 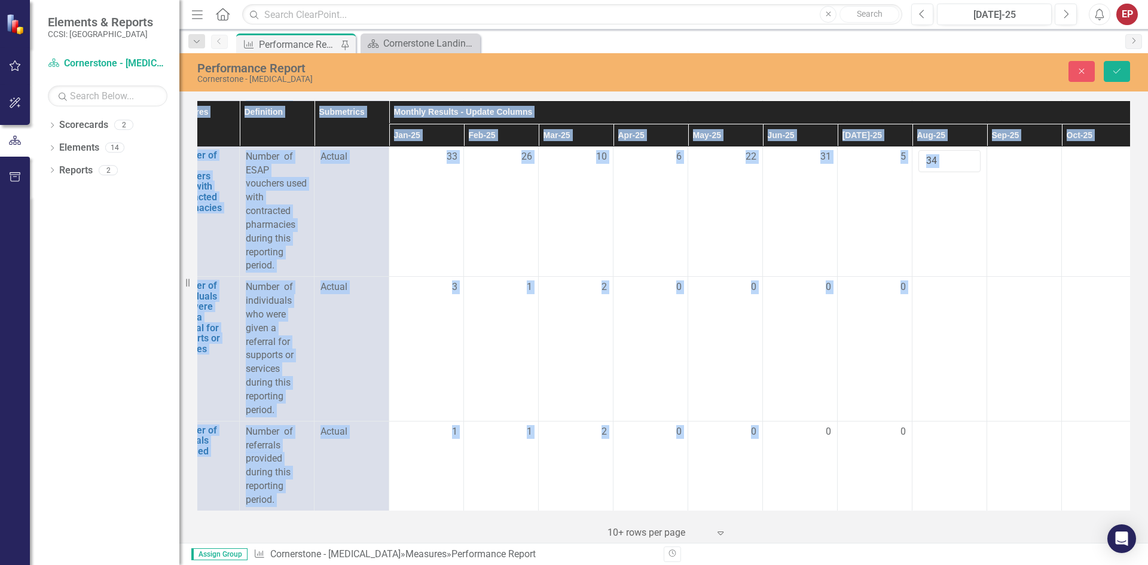 What do you see at coordinates (1122, 539) in the screenshot?
I see `div: Open Intercom Messenger` at bounding box center [1122, 539].